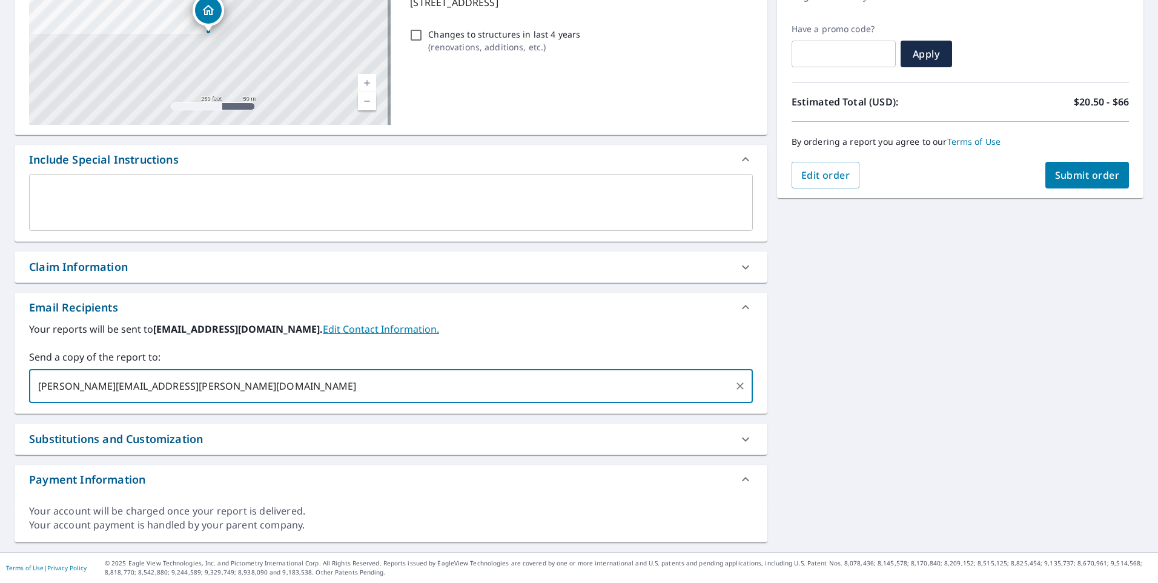 This screenshot has height=583, width=1158. What do you see at coordinates (926, 54) in the screenshot?
I see `span: Apply` at bounding box center [926, 54].